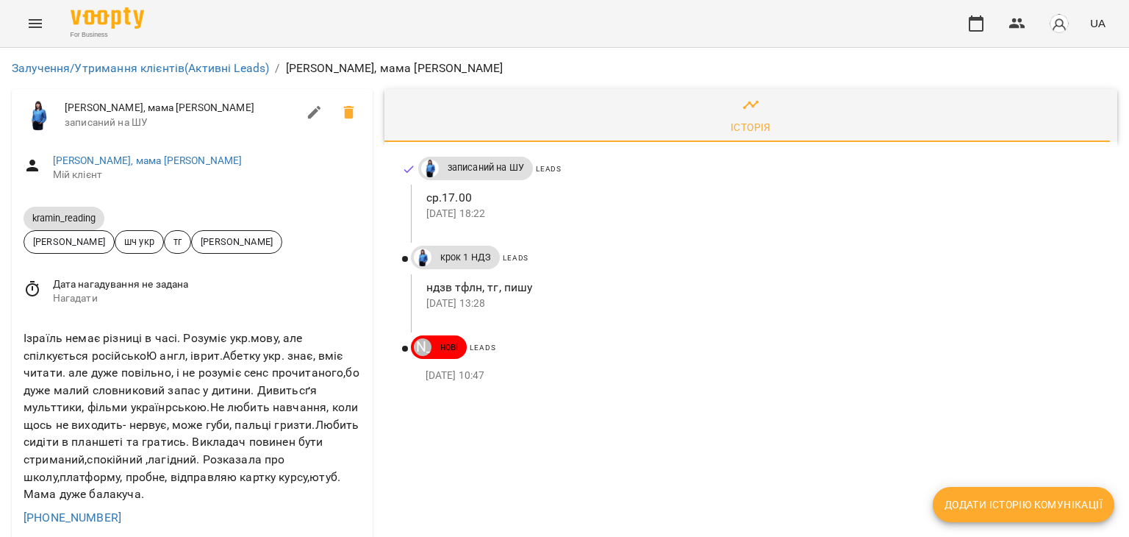 The image size is (1129, 537). Describe the element at coordinates (449, 347) in the screenshot. I see `span: нові` at that location.